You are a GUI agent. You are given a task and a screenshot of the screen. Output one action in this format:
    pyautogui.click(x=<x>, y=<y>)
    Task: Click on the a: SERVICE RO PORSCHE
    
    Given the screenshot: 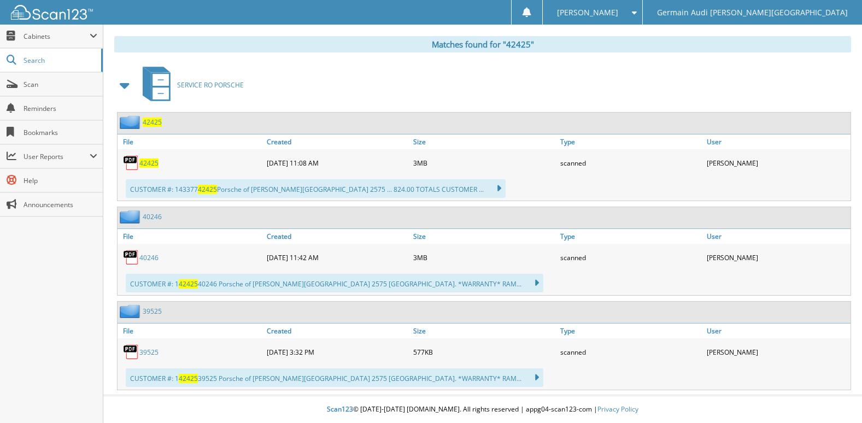 What is the action you would take?
    pyautogui.click(x=190, y=85)
    